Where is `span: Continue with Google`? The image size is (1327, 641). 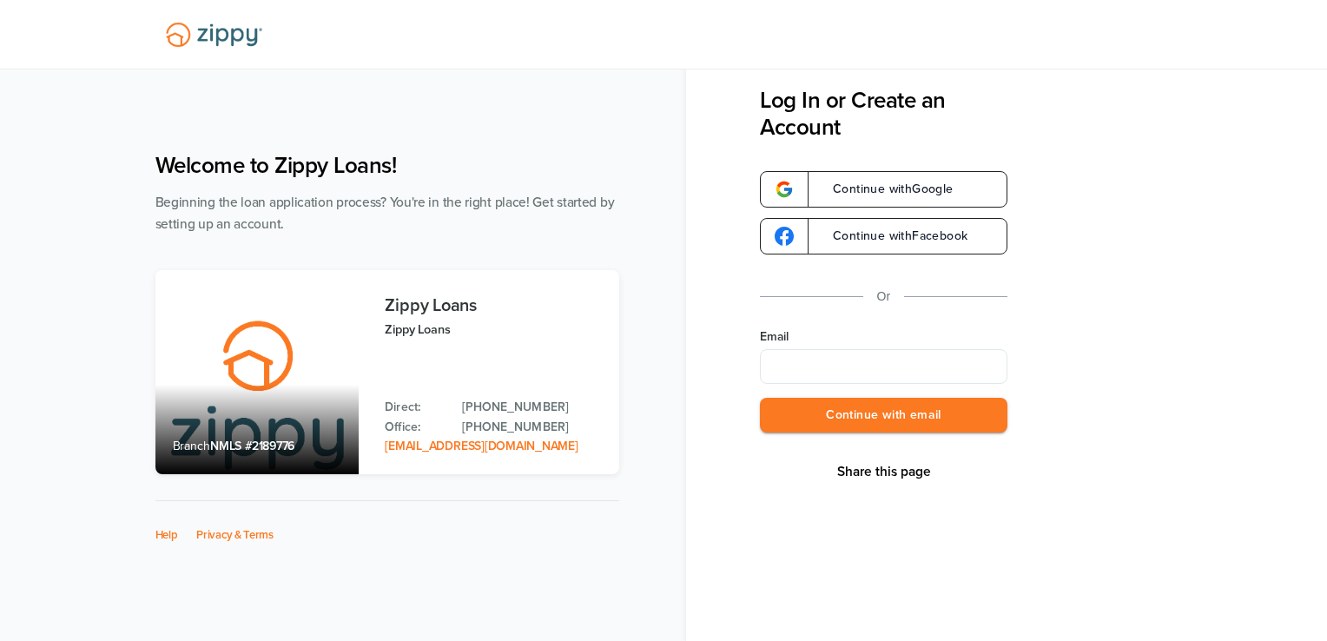
span: Continue with Google is located at coordinates (884, 189).